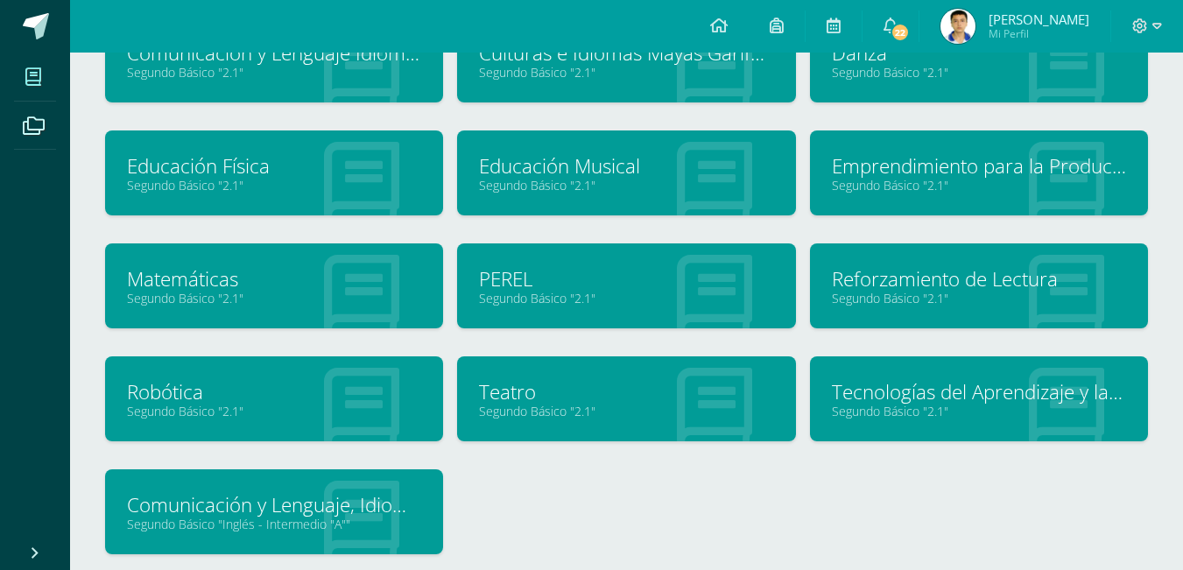 Image resolution: width=1183 pixels, height=570 pixels. What do you see at coordinates (979, 53) in the screenshot?
I see `a: Danza` at bounding box center [979, 53].